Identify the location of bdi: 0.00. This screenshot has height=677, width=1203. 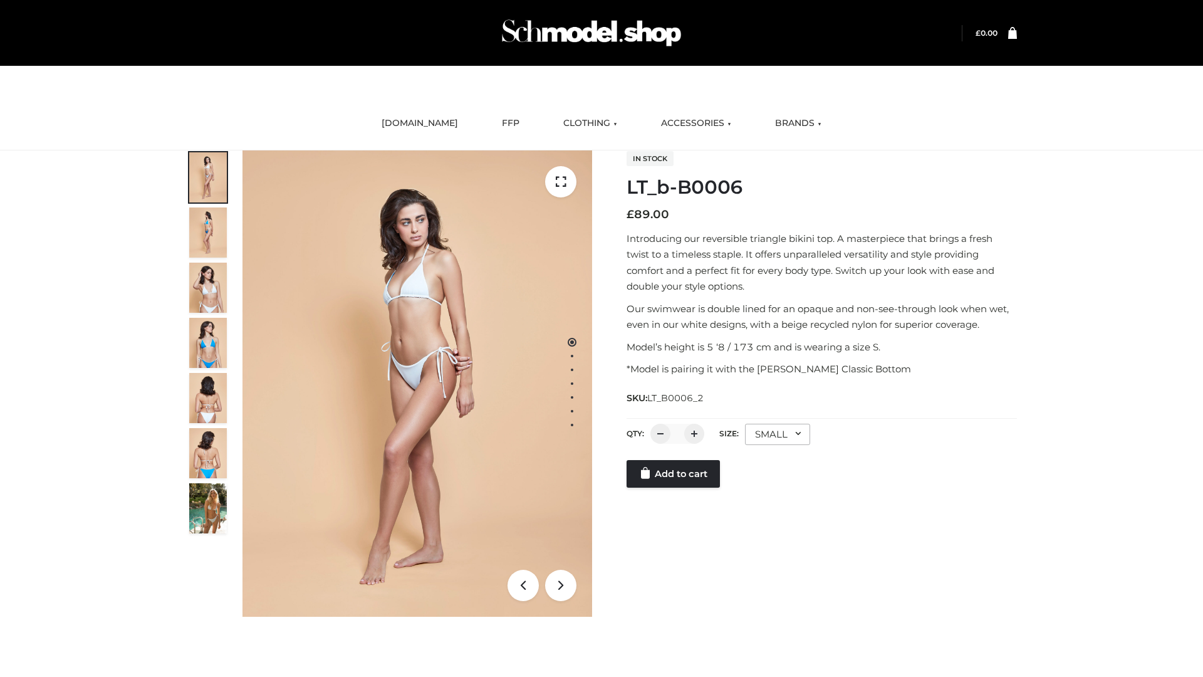
(987, 33).